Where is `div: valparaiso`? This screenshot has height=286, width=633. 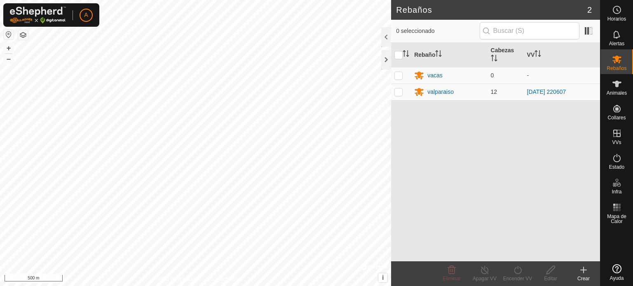 div: valparaiso is located at coordinates (440, 92).